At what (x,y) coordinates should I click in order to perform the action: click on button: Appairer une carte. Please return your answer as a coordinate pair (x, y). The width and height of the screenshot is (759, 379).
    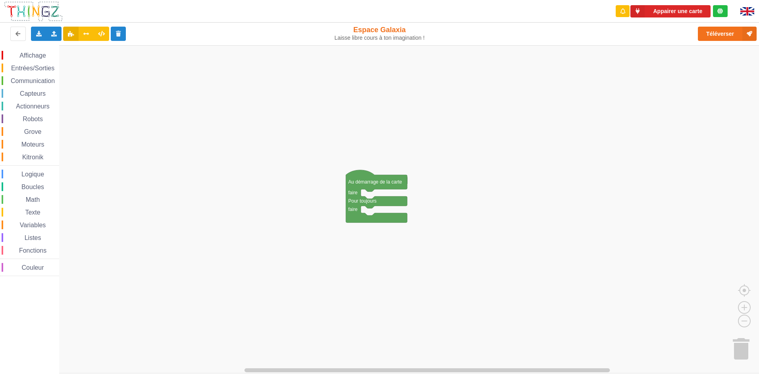
    Looking at the image, I should click on (671, 11).